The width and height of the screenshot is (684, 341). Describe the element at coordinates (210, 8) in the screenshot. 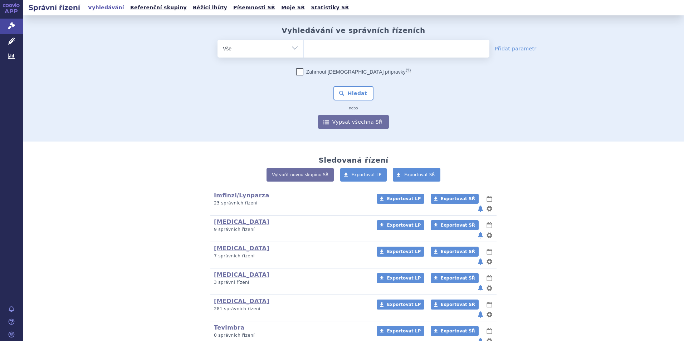

I see `a: Běžící lhůty` at that location.